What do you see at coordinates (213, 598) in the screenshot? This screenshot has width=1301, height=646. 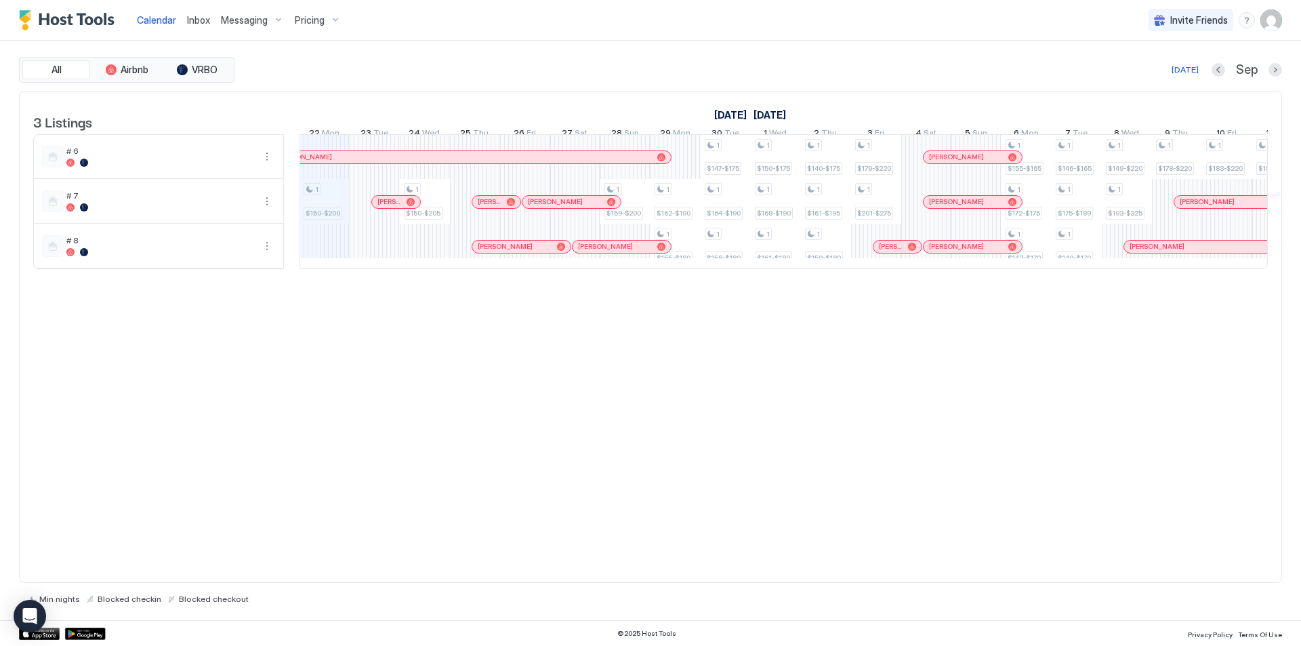 I see `span: Blocked checkout` at bounding box center [213, 598].